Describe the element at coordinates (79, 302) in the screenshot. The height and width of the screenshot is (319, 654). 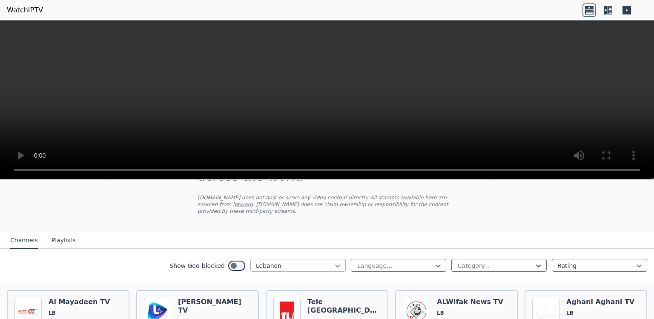
I see `h6: Al Mayadeen TV` at that location.